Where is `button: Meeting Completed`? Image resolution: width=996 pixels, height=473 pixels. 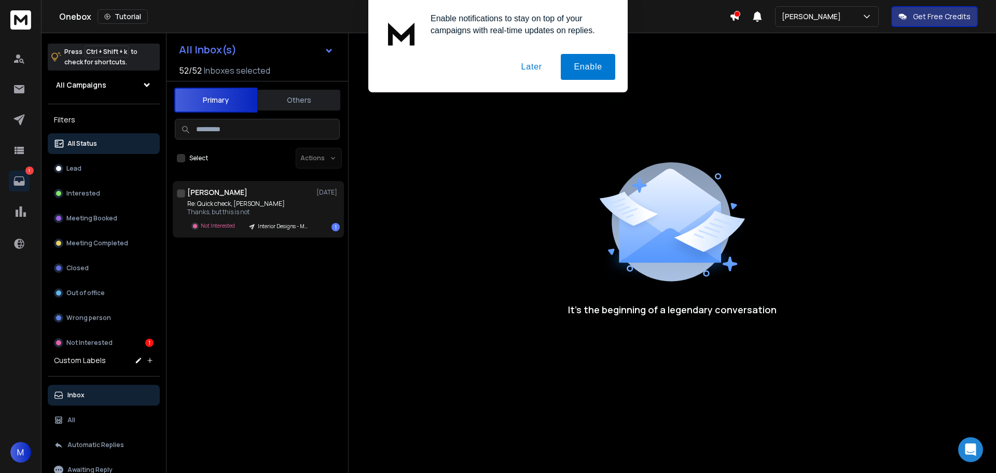
button: Meeting Completed is located at coordinates (104, 243).